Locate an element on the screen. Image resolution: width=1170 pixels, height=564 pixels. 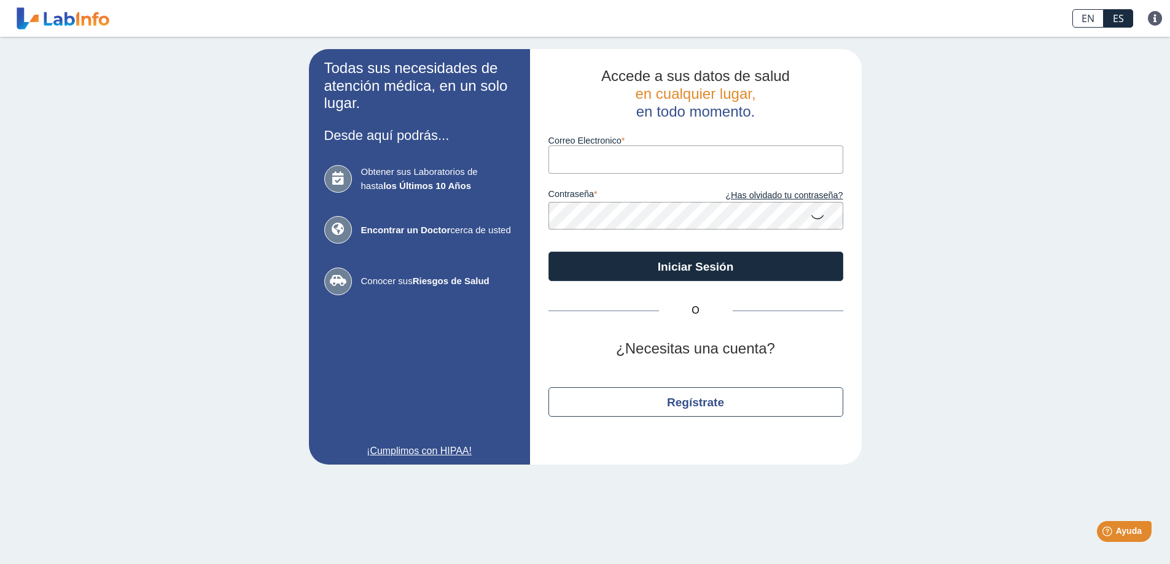
h2: ¿Necesitas una cuenta? is located at coordinates (696, 349).